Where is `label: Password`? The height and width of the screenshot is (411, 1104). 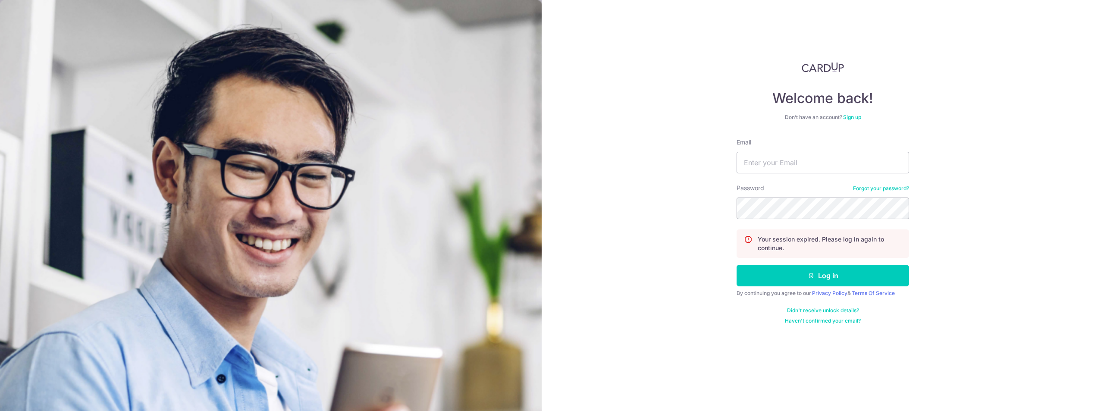 label: Password is located at coordinates (751, 188).